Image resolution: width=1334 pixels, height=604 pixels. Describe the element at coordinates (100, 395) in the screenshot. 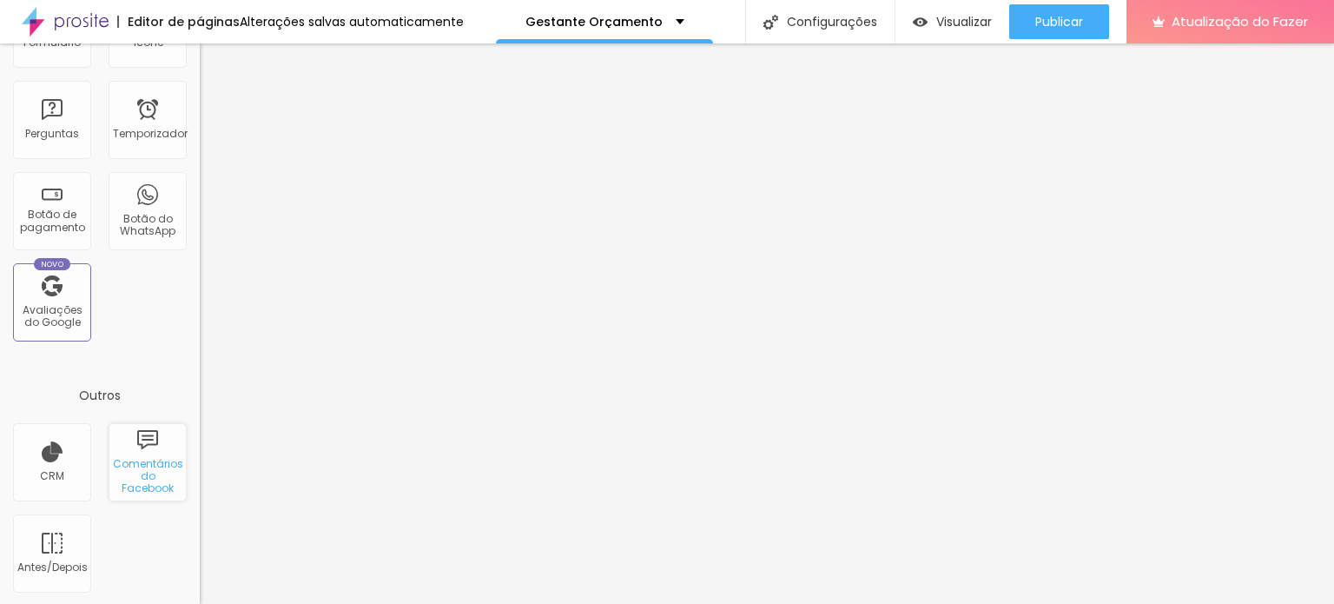

I see `font: Outros` at that location.